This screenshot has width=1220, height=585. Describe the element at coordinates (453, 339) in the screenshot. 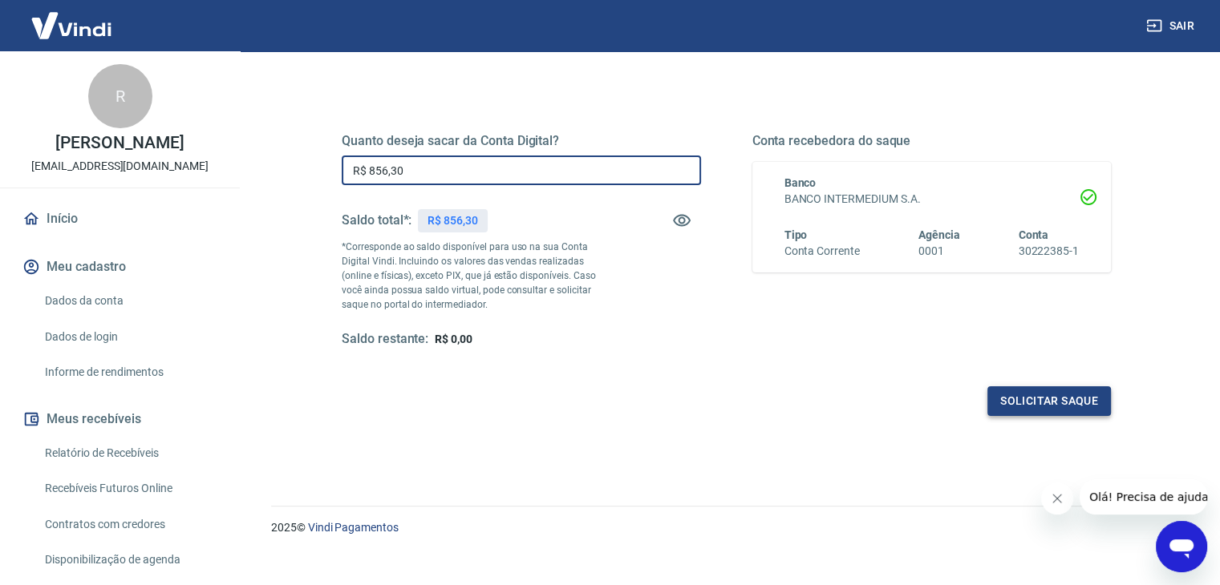

I see `span: R$ 0,00` at that location.